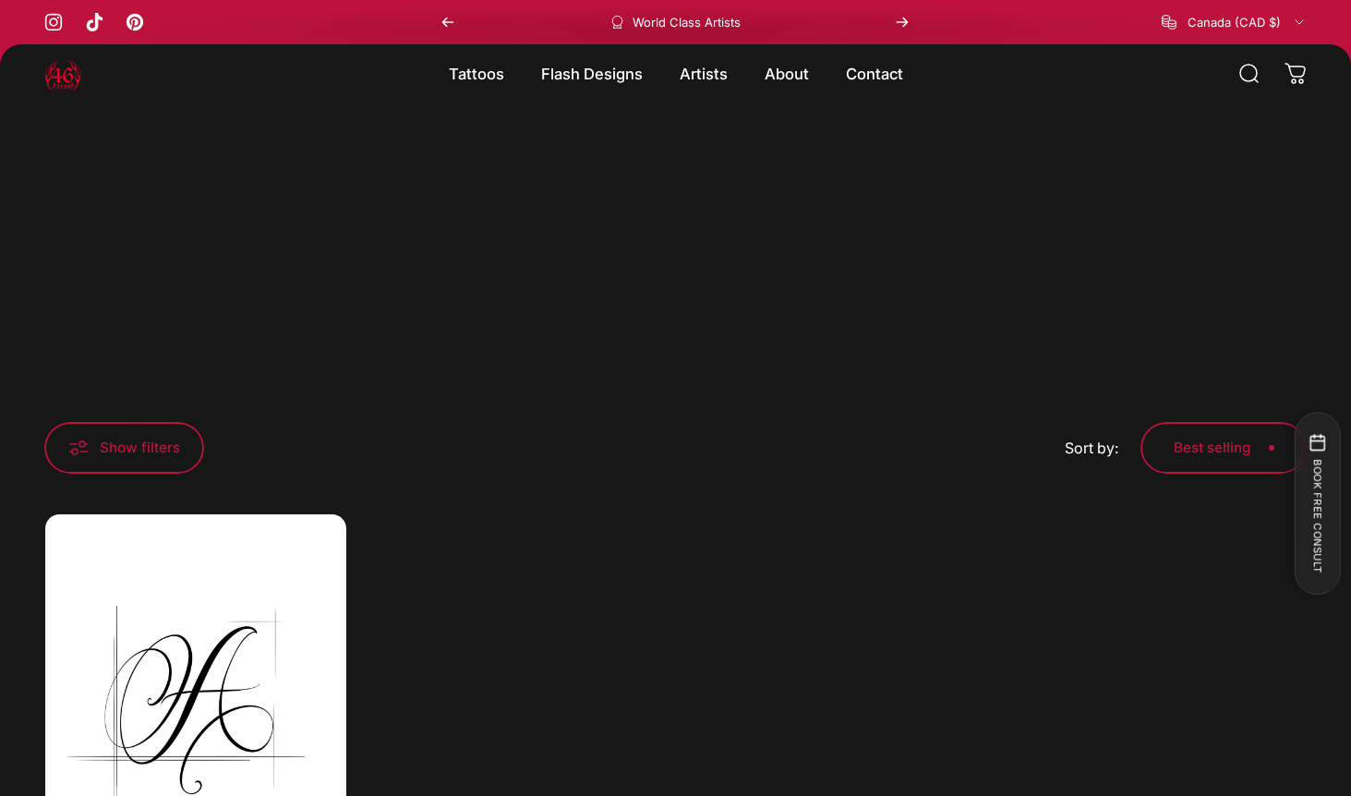 This screenshot has height=796, width=1351. I want to click on summary: Tattoos, so click(476, 74).